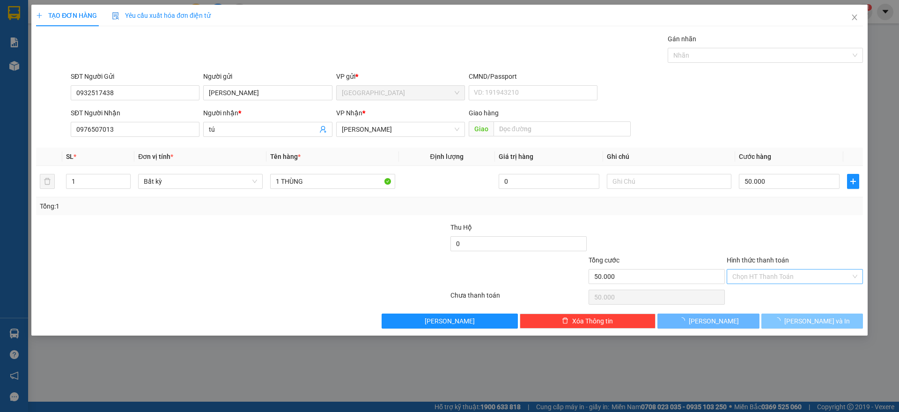 The height and width of the screenshot is (412, 899). Describe the element at coordinates (116, 16) in the screenshot. I see `img: icon` at that location.